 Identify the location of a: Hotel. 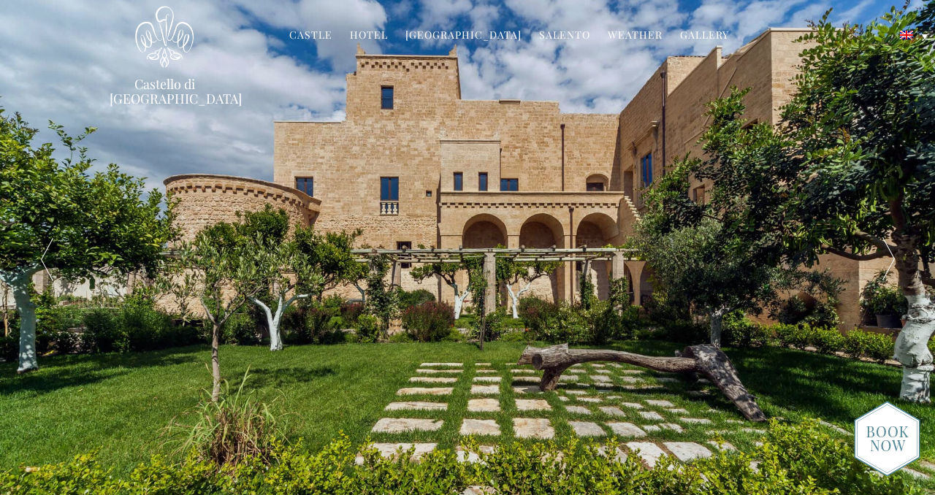
(369, 36).